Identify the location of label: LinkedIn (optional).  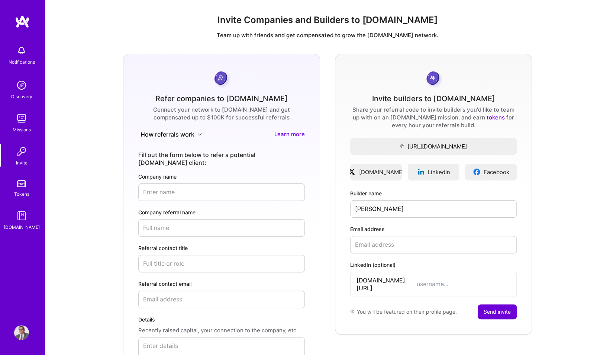
(433, 264).